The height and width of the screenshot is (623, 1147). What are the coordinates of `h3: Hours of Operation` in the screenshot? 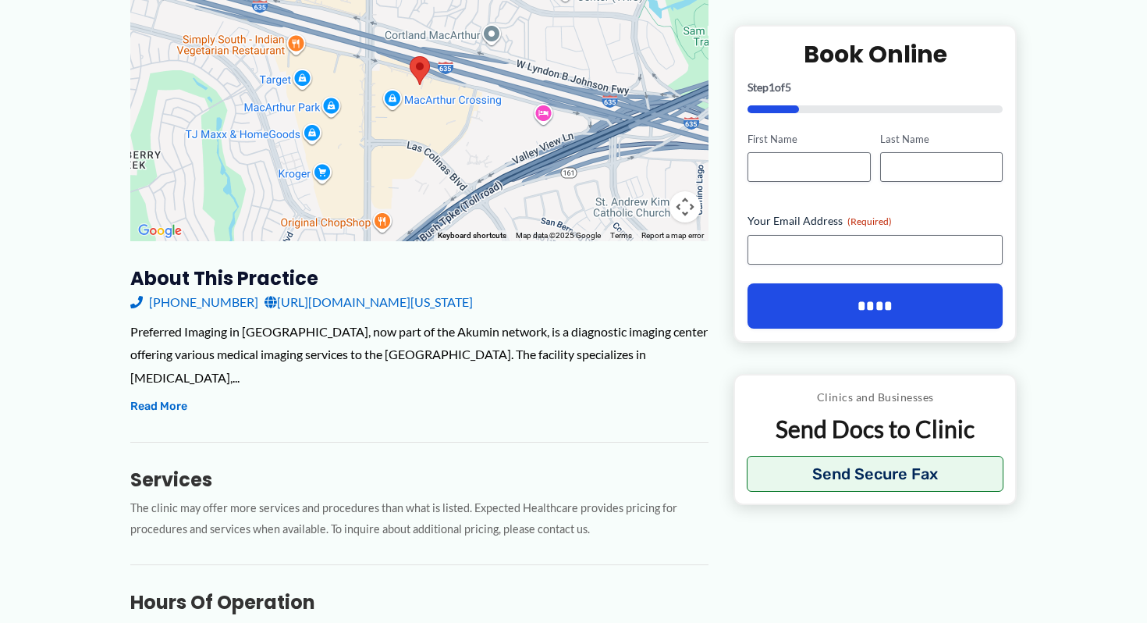 It's located at (419, 602).